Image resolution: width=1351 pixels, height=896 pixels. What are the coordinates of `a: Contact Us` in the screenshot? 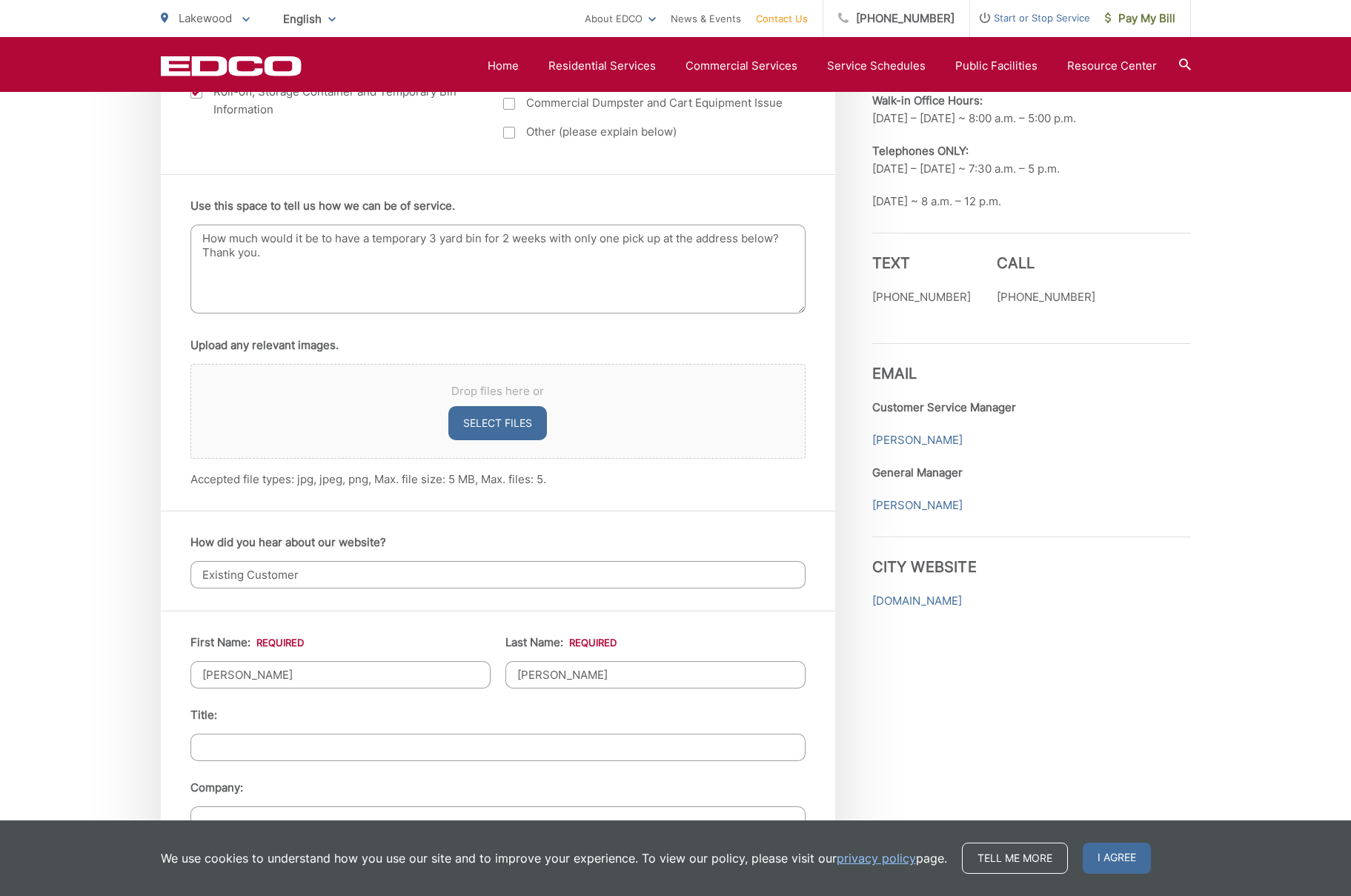 It's located at (781, 18).